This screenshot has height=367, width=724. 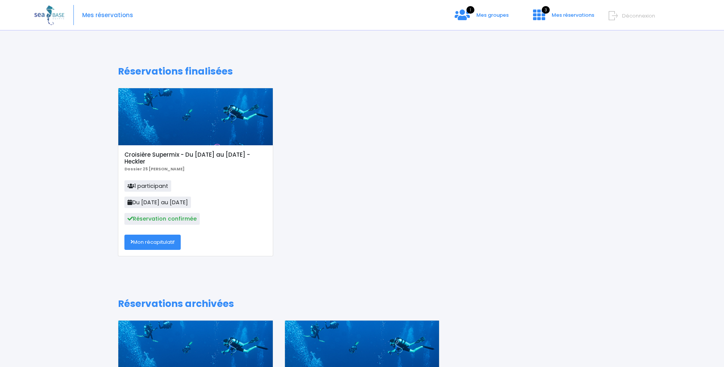 What do you see at coordinates (470, 10) in the screenshot?
I see `span: 1` at bounding box center [470, 10].